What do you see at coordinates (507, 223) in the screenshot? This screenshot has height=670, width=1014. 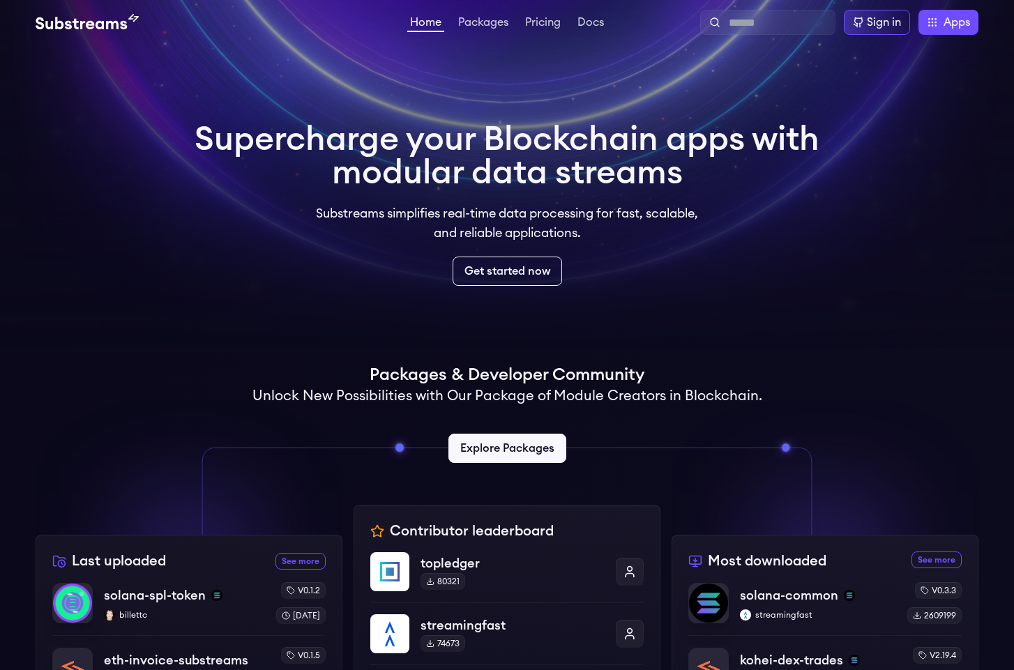 I see `p: Substreams simplifies real-time data processing for fast, scalable, and reliable applications.` at bounding box center [507, 223].